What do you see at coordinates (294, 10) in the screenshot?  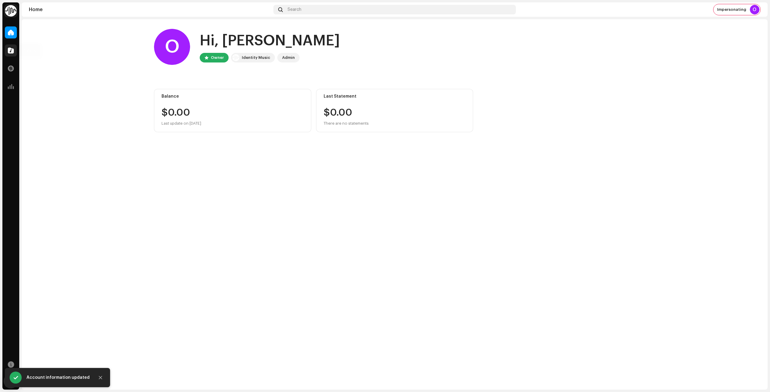 I see `span: Search` at bounding box center [294, 10].